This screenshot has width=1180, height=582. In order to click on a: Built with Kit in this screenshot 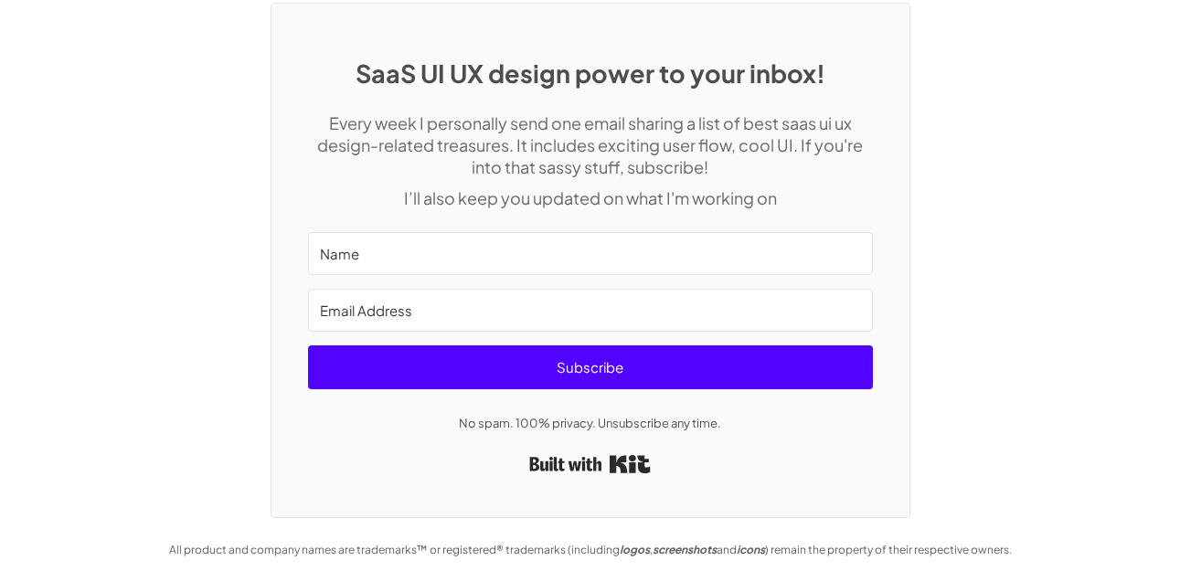, I will do `click(589, 464)`.